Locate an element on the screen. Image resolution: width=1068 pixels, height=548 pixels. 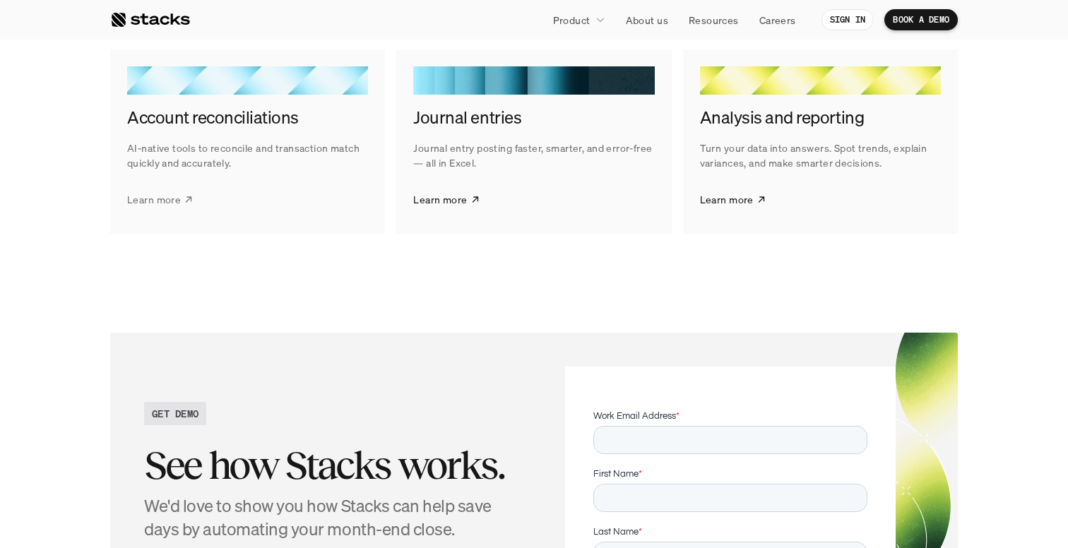
h4: Analysis and reporting is located at coordinates (820, 118).